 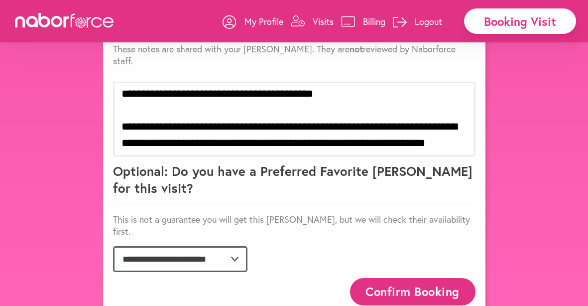 What do you see at coordinates (520, 21) in the screenshot?
I see `div: Booking Visit` at bounding box center [520, 21].